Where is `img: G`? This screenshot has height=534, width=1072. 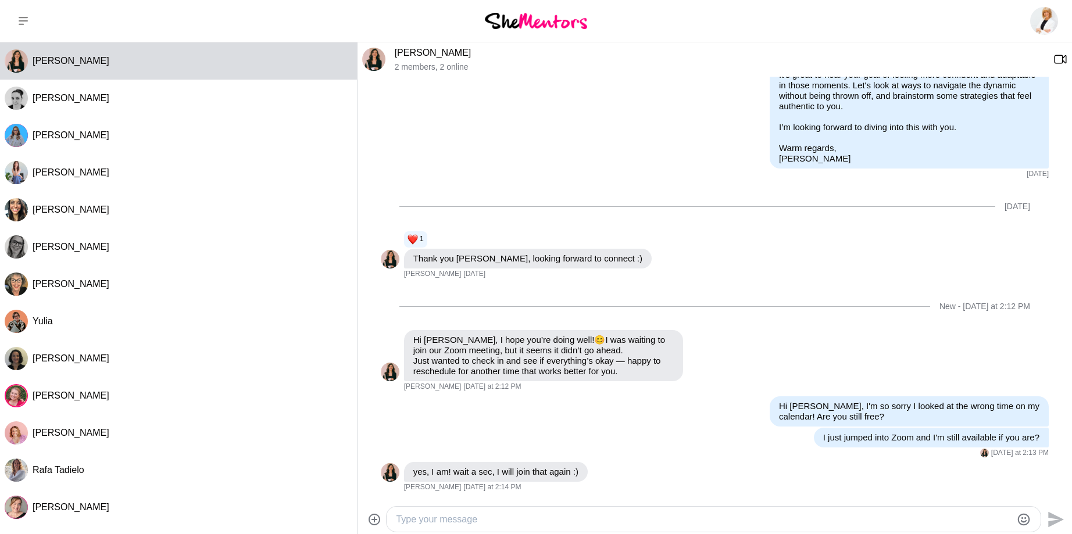 img: G is located at coordinates (16, 173).